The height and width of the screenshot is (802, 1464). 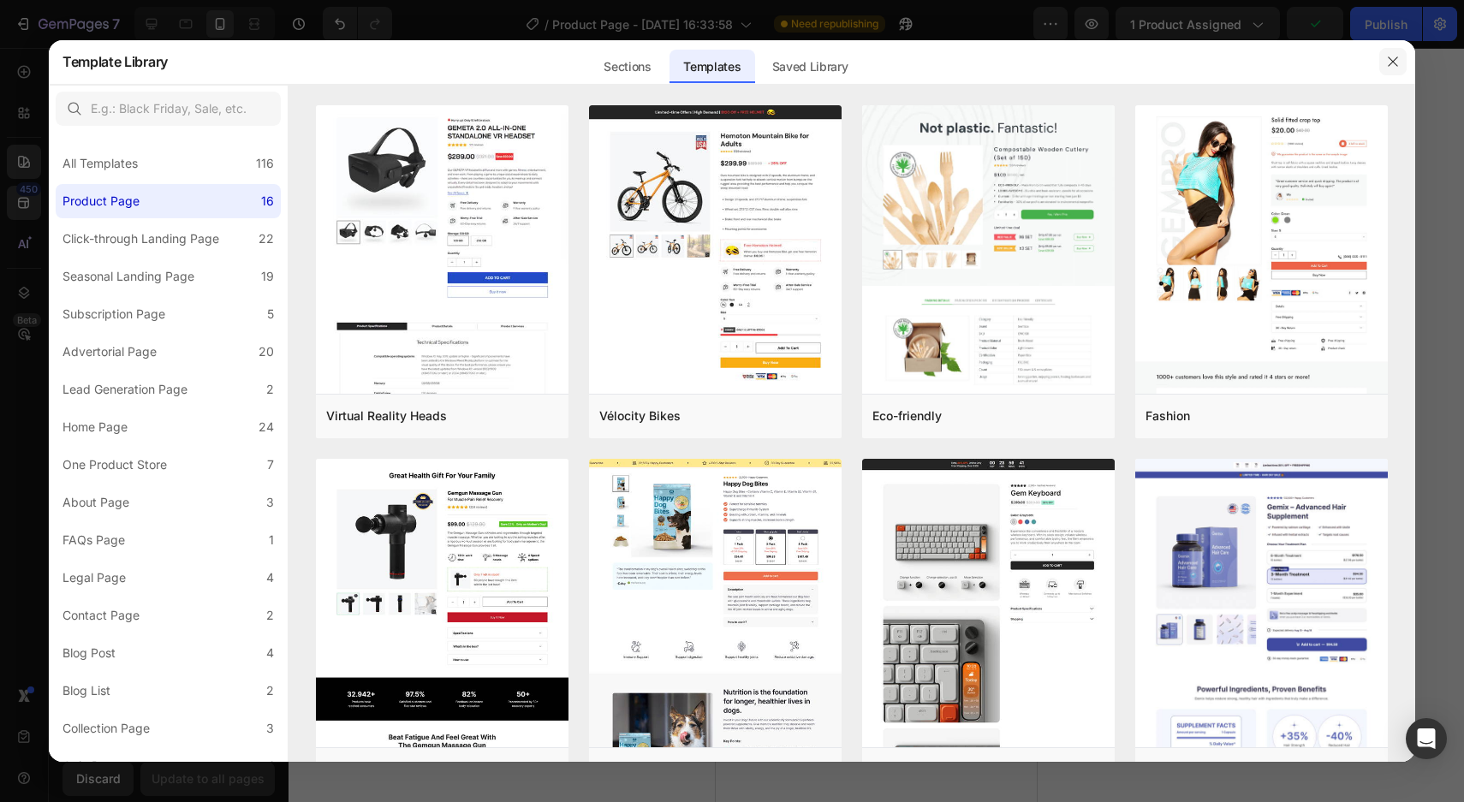 I want to click on h2: Template Library, so click(x=115, y=62).